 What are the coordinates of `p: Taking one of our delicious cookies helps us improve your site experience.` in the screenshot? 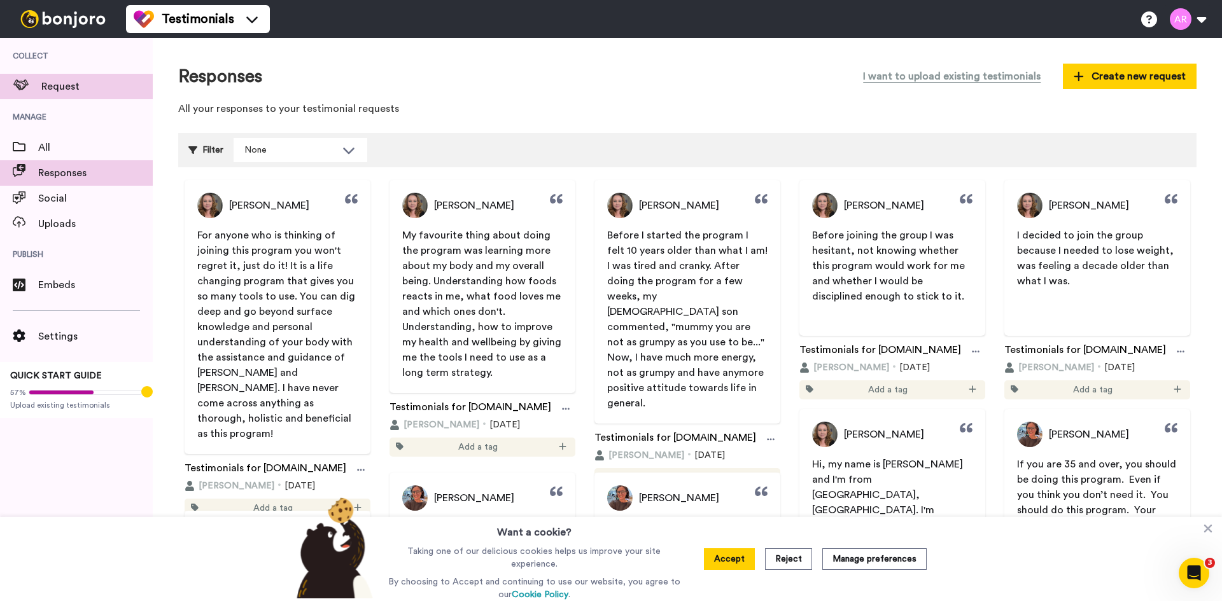 It's located at (534, 558).